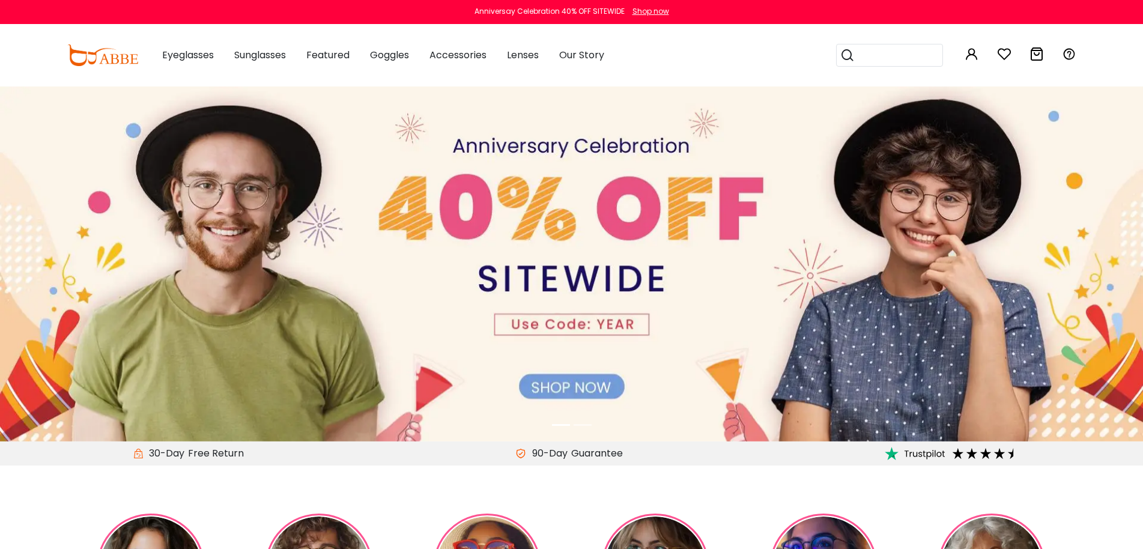 This screenshot has height=549, width=1143. I want to click on span: Goggles, so click(389, 55).